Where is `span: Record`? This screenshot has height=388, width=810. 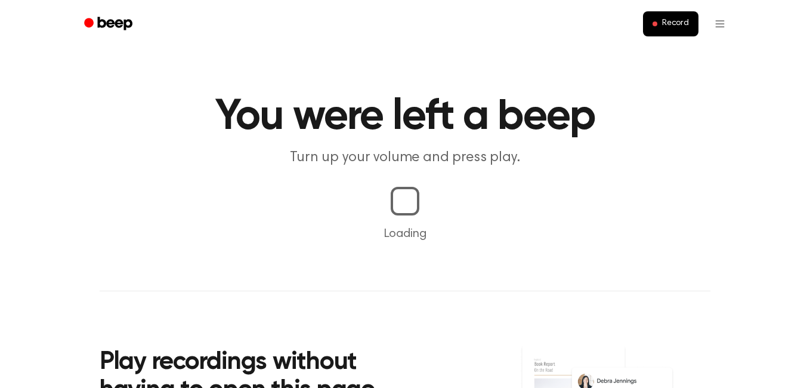
span: Record is located at coordinates (675, 24).